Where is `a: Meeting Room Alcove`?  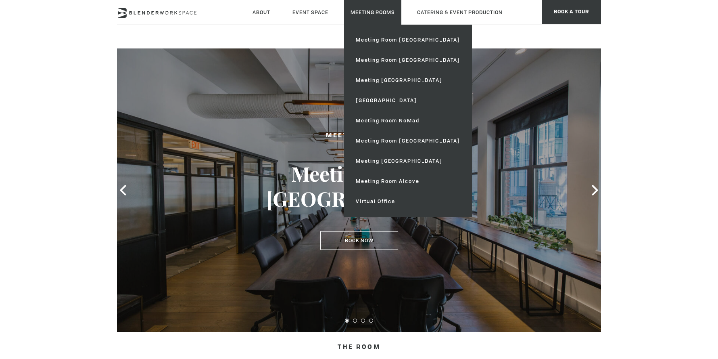 a: Meeting Room Alcove is located at coordinates (408, 181).